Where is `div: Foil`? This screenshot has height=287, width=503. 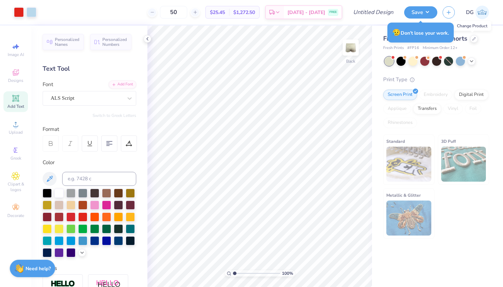
div: Foil is located at coordinates (473, 109).